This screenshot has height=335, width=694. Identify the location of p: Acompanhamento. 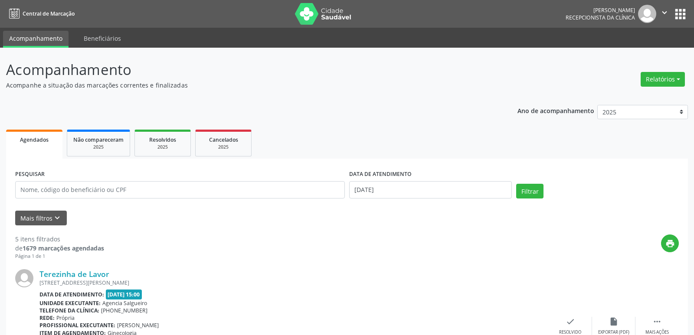
(245, 70).